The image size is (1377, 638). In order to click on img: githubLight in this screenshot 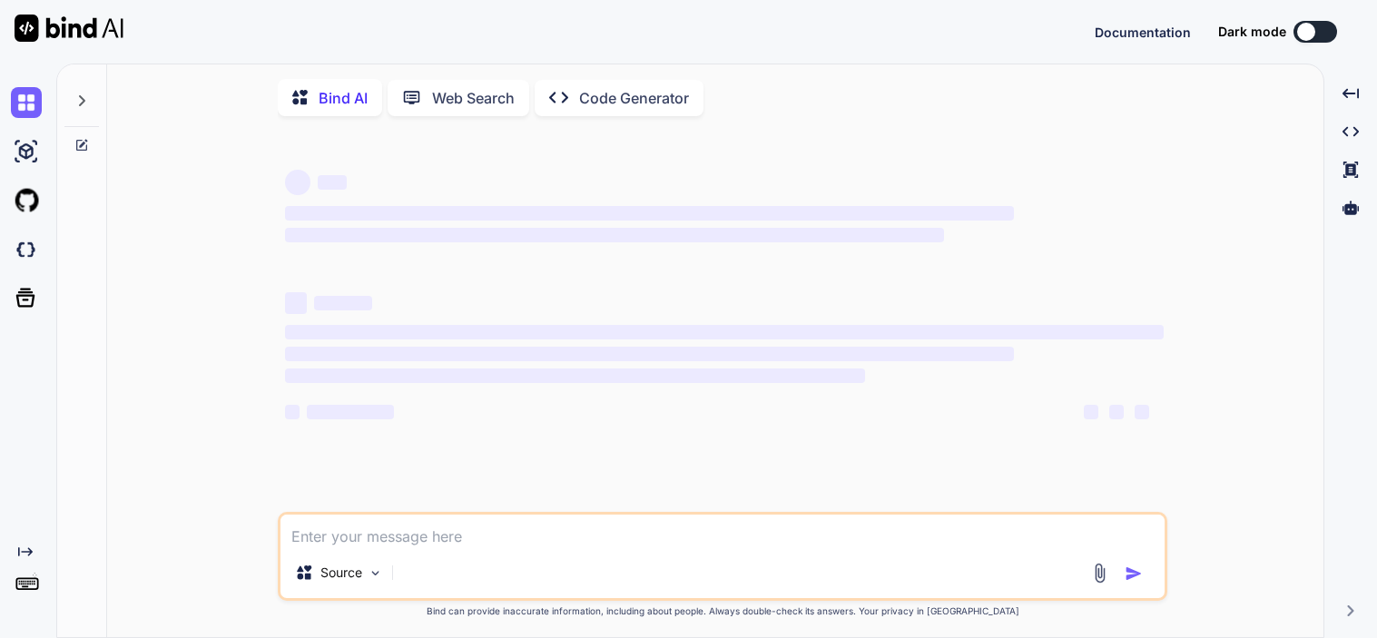, I will do `click(26, 201)`.